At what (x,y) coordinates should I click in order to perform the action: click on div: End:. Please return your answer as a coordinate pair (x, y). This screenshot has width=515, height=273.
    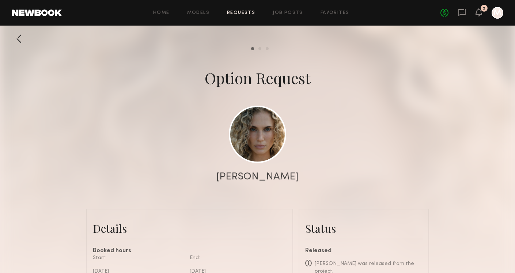
    Looking at the image, I should click on (235, 257).